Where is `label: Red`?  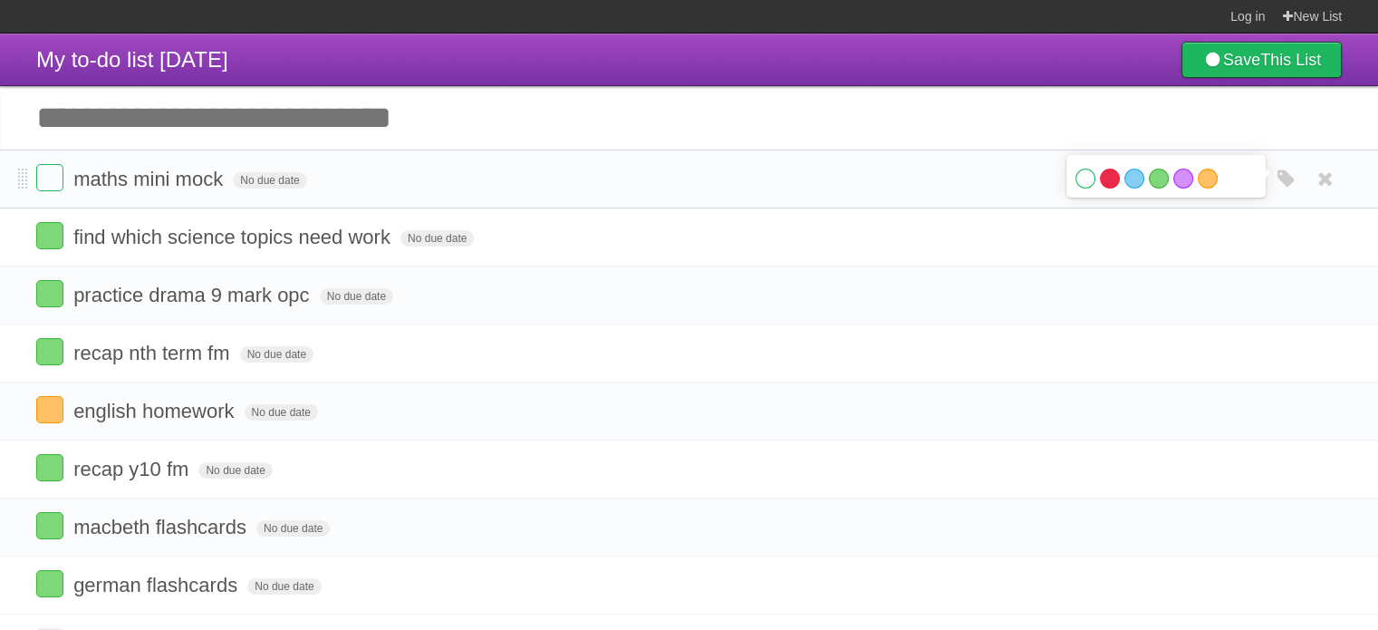
label: Red is located at coordinates (1110, 179).